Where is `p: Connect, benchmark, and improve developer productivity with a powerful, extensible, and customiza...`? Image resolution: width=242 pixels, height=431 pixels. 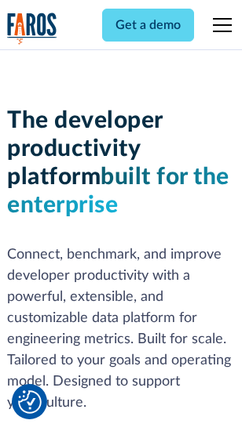
p: Connect, benchmark, and improve developer productivity with a powerful, extensible, and customiza... is located at coordinates (121, 329).